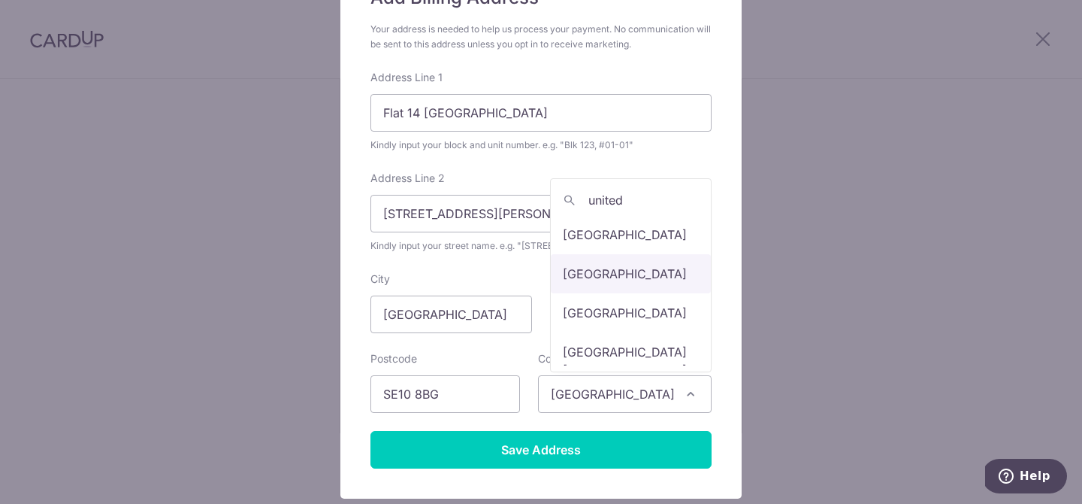 The height and width of the screenshot is (504, 1082). What do you see at coordinates (50, 17) in the screenshot?
I see `span: Help` at bounding box center [50, 17].